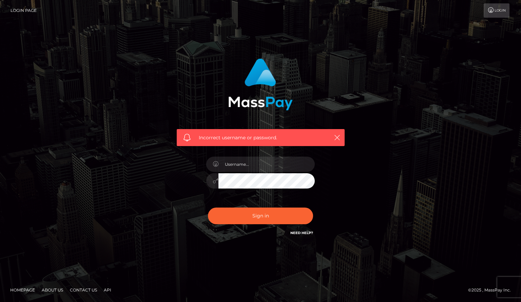 The width and height of the screenshot is (521, 302). I want to click on a: Need Help?, so click(302, 232).